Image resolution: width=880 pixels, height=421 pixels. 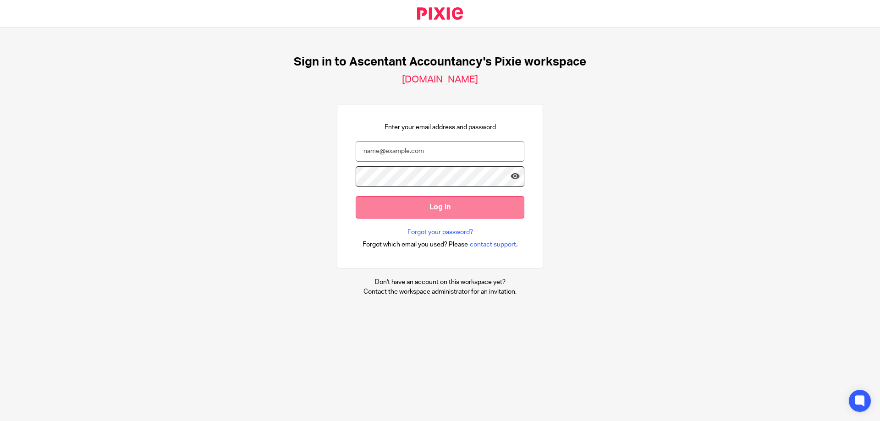 What do you see at coordinates (440, 151) in the screenshot?
I see `input: name@example.com` at bounding box center [440, 151].